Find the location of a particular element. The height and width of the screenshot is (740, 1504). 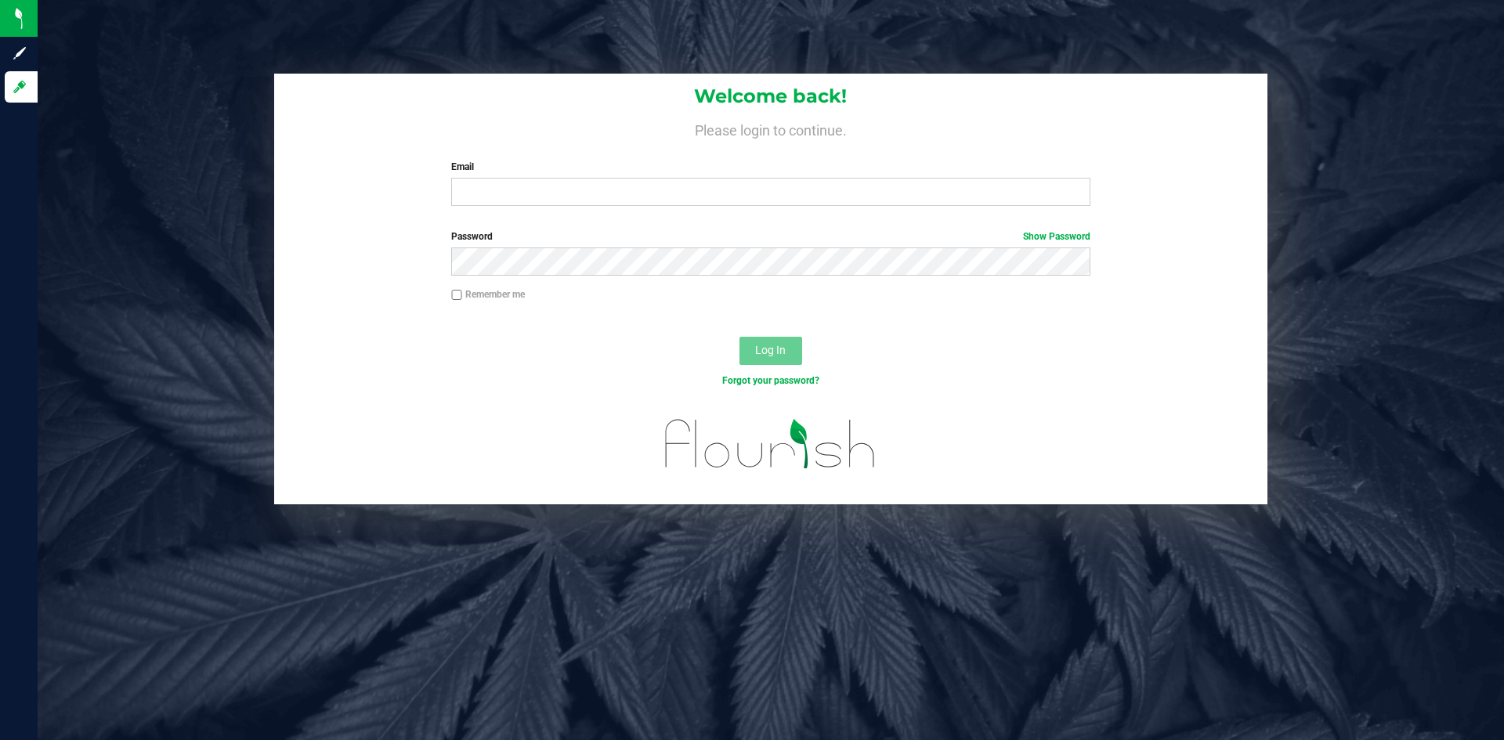

a: Show Password is located at coordinates (1056, 237).